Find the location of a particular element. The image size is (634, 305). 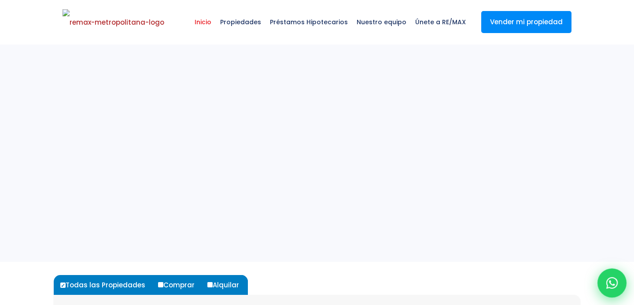

span: Préstamos Hipotecarios is located at coordinates (309, 22).